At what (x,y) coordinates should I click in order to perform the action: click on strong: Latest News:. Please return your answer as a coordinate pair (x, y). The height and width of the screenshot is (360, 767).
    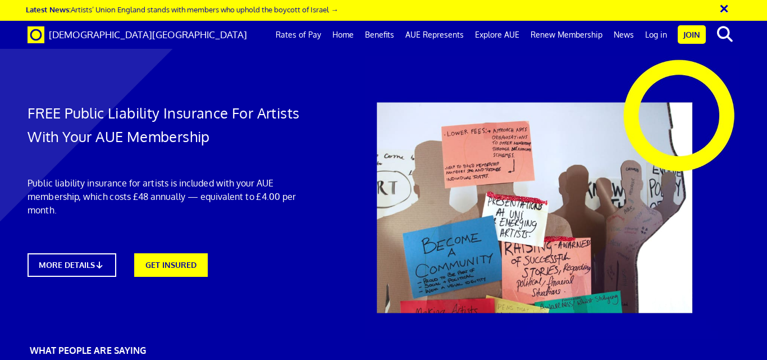
    Looking at the image, I should click on (48, 9).